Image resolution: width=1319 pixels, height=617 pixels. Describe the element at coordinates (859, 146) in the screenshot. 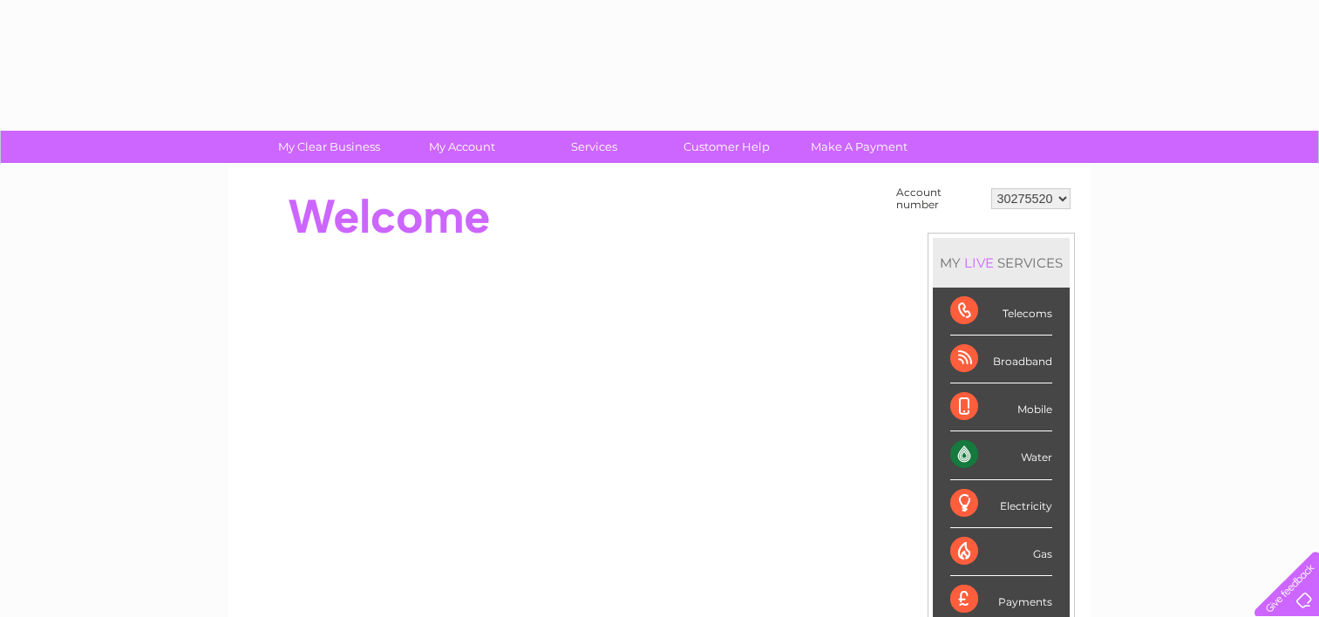

I see `a: Make A Payment` at that location.